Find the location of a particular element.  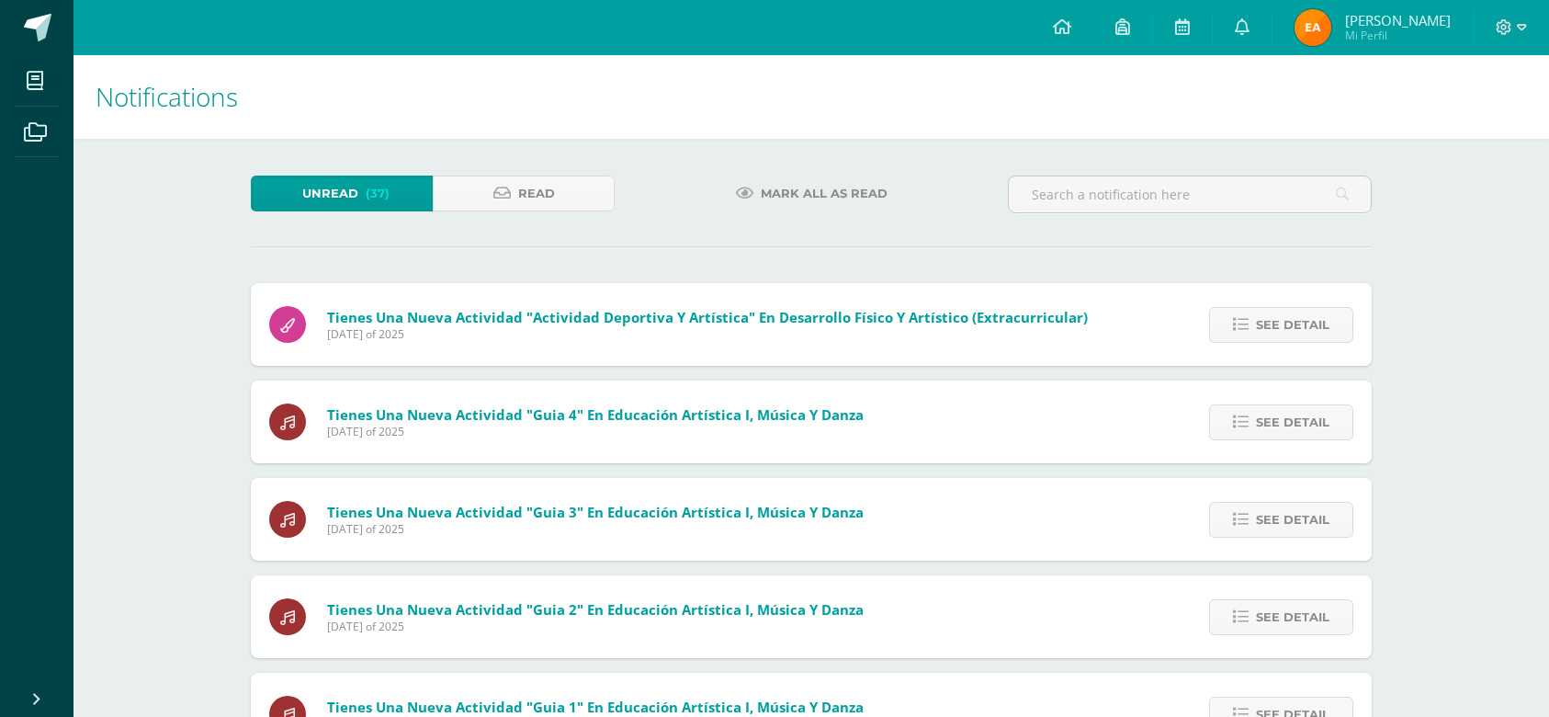

span: Tienes una nueva actividad "Actividad Deportiva y Artística" En Desarrollo Físico y Artístico (Ex... is located at coordinates (708, 317).